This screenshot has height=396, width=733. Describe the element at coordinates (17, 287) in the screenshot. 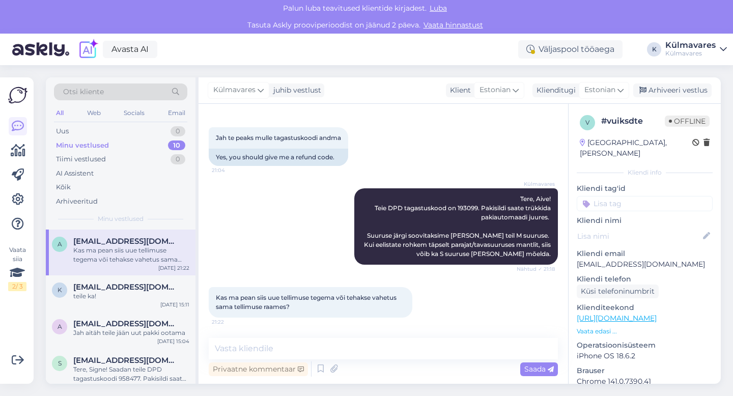

I see `div: 2 / 3` at that location.